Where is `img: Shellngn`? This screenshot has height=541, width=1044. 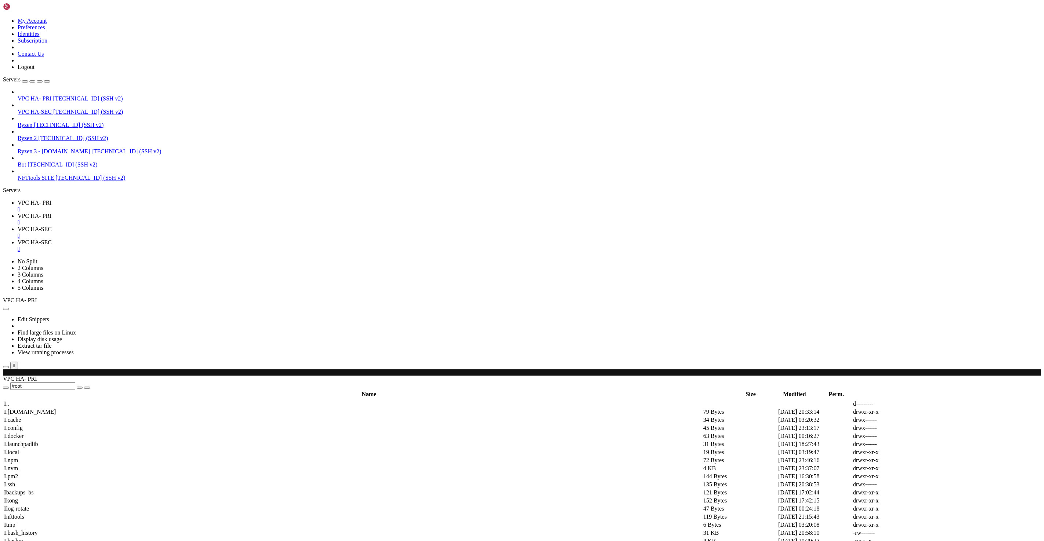 img: Shellngn is located at coordinates (24, 7).